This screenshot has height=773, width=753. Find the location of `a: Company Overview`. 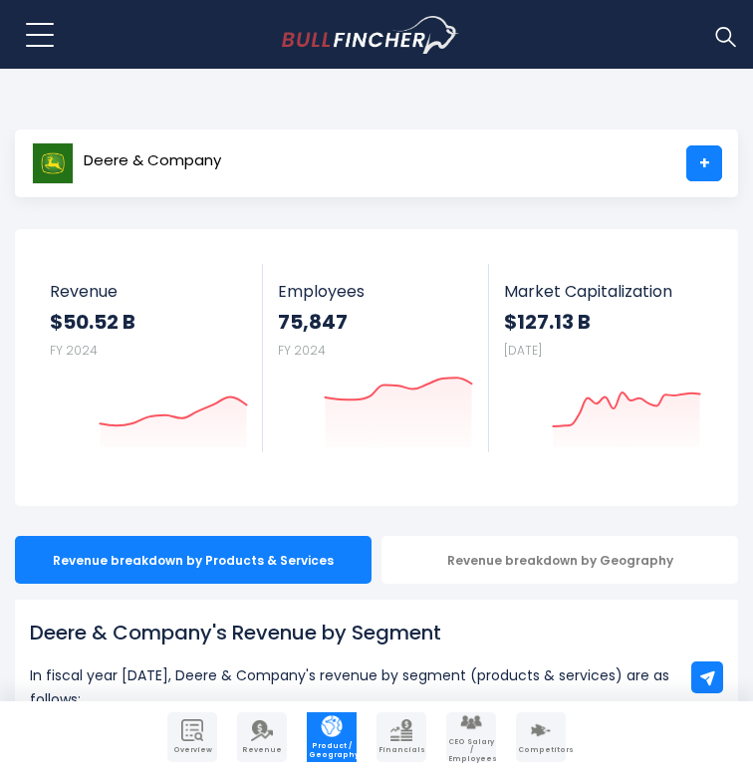

a: Company Overview is located at coordinates (192, 737).